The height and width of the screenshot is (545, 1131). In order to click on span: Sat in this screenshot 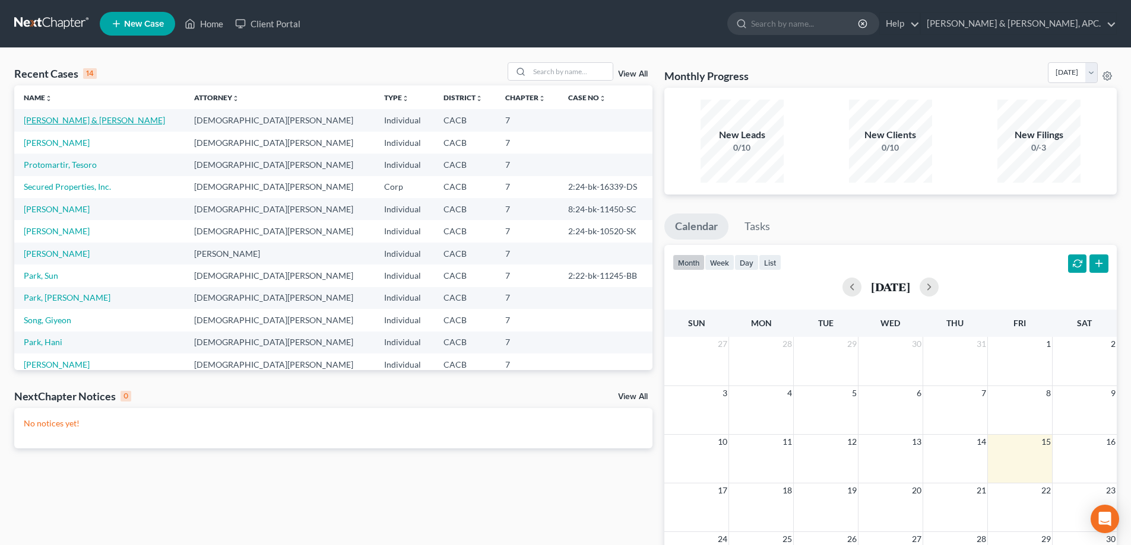, I will do `click(1084, 323)`.